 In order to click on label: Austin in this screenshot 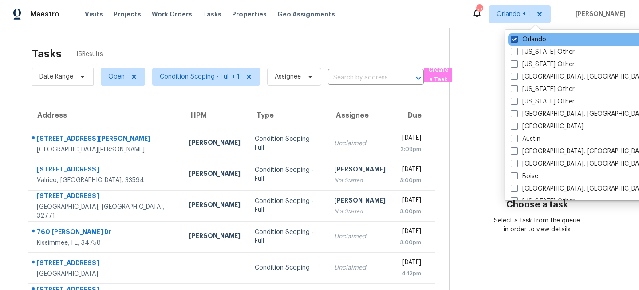, I will do `click(525, 139)`.